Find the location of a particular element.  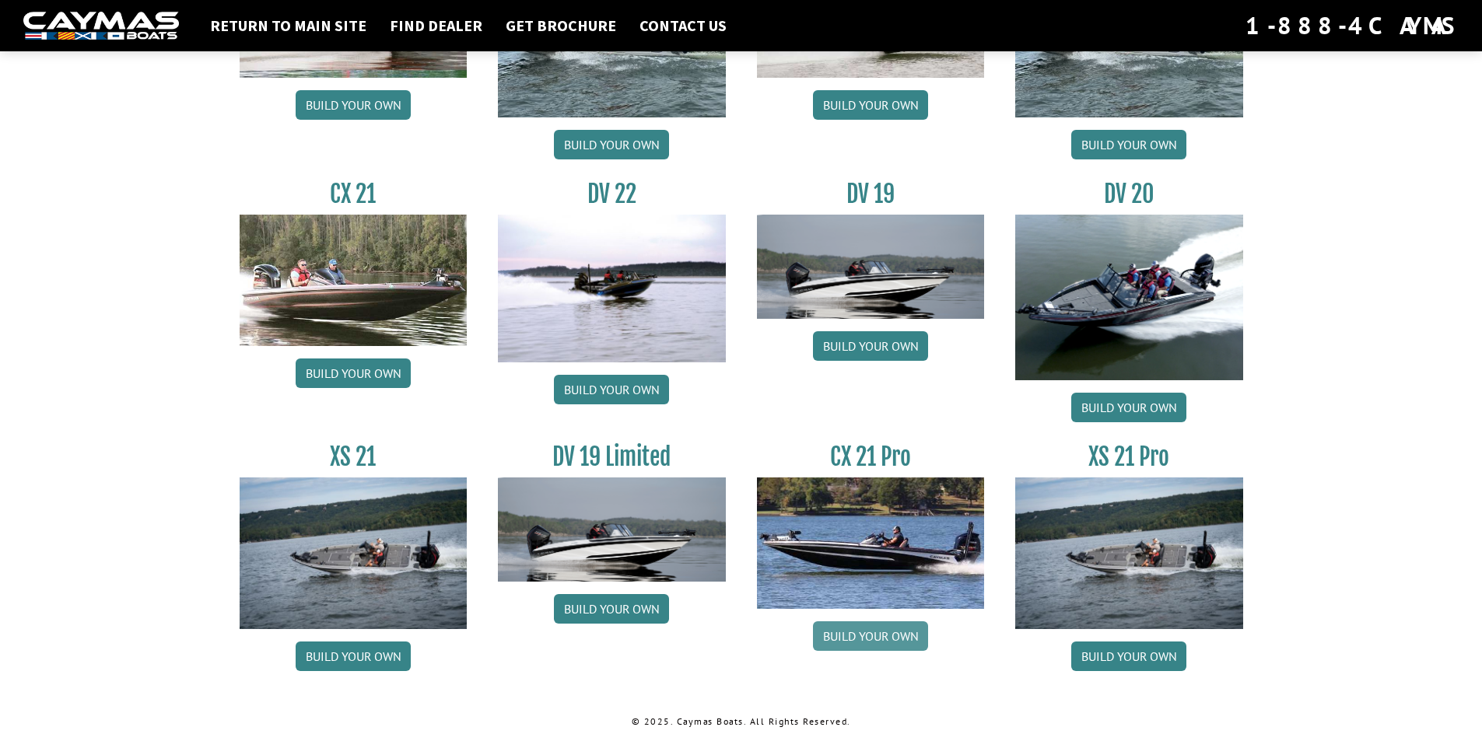

img: CX-21Pro_thumbnail.jpg is located at coordinates (870, 543).